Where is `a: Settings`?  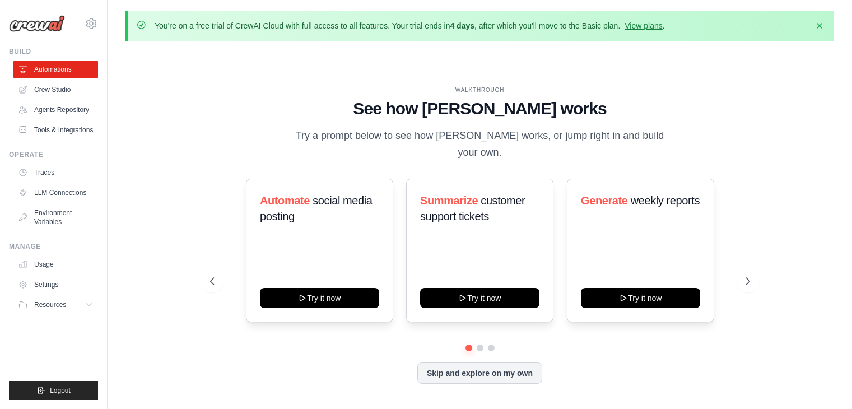 a: Settings is located at coordinates (55, 285).